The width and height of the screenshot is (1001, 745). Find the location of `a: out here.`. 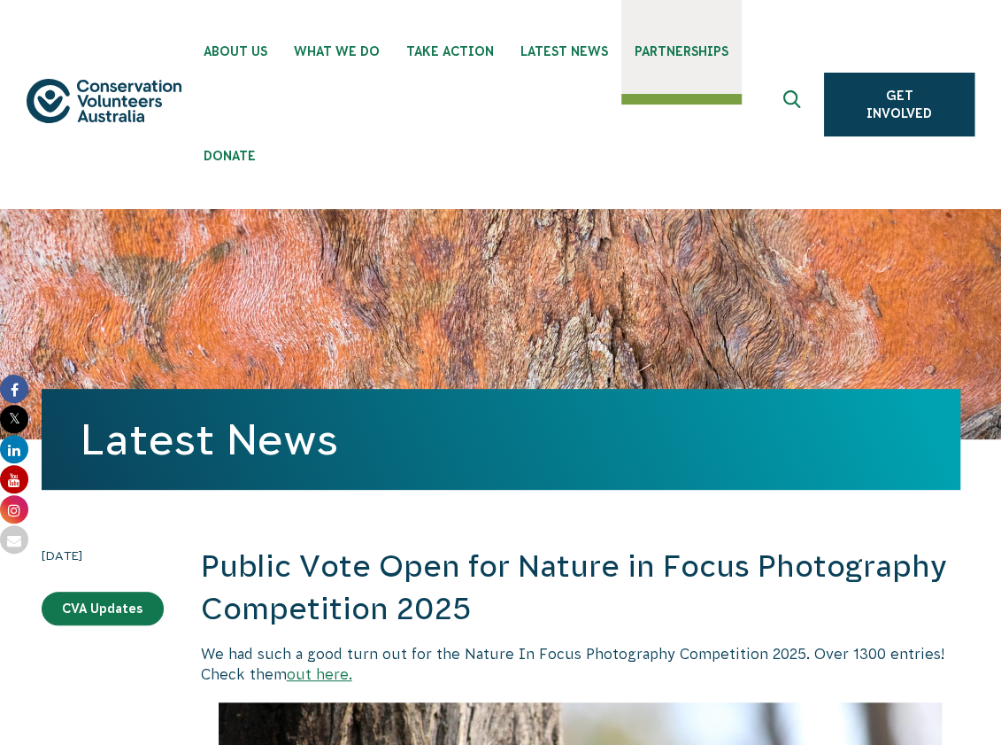

a: out here. is located at coordinates (320, 674).